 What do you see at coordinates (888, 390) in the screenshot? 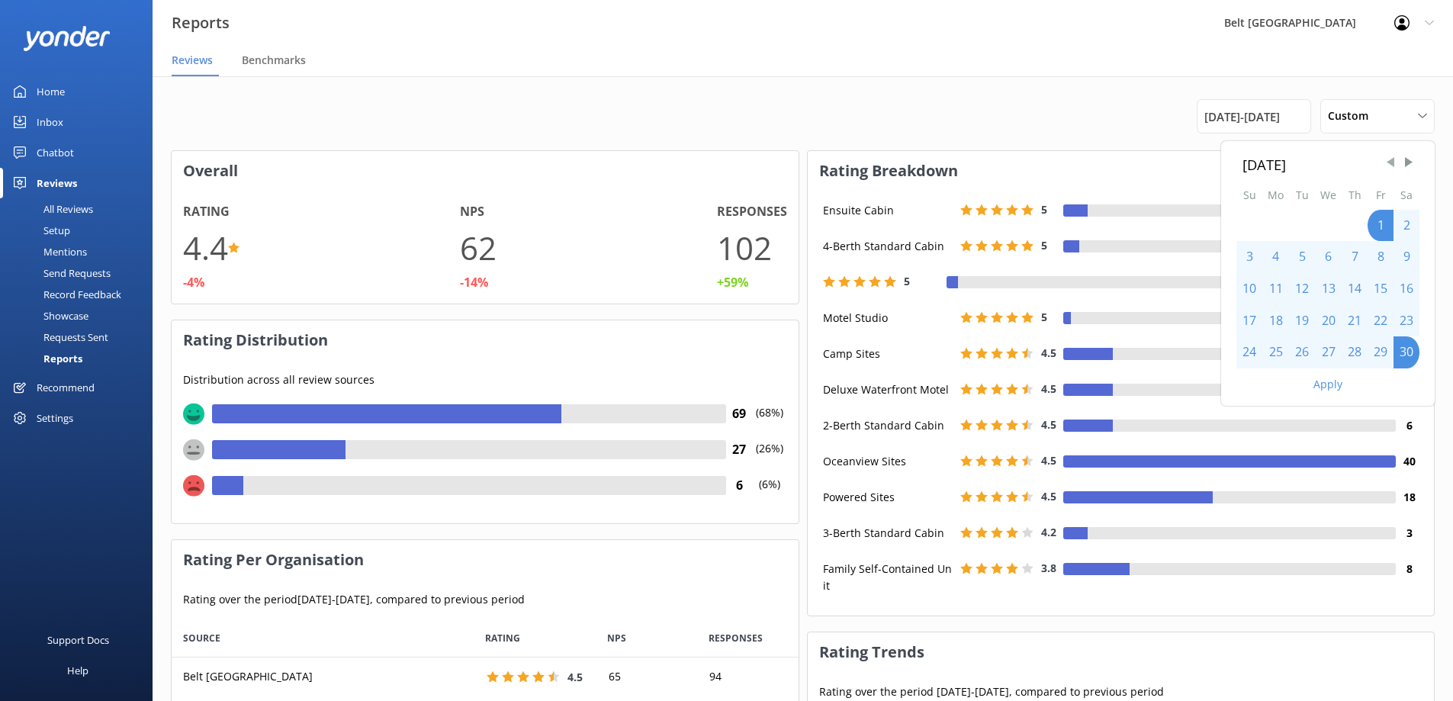
I see `div: Deluxe Waterfront Motel` at bounding box center [888, 390].